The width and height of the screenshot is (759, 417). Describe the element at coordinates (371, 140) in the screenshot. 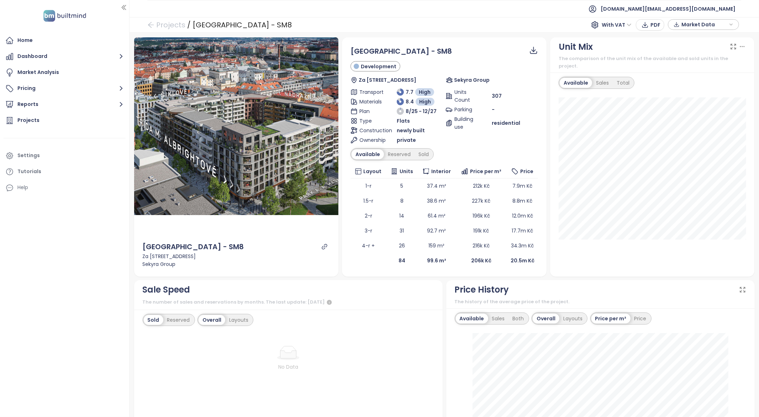

I see `span: Ownership` at that location.